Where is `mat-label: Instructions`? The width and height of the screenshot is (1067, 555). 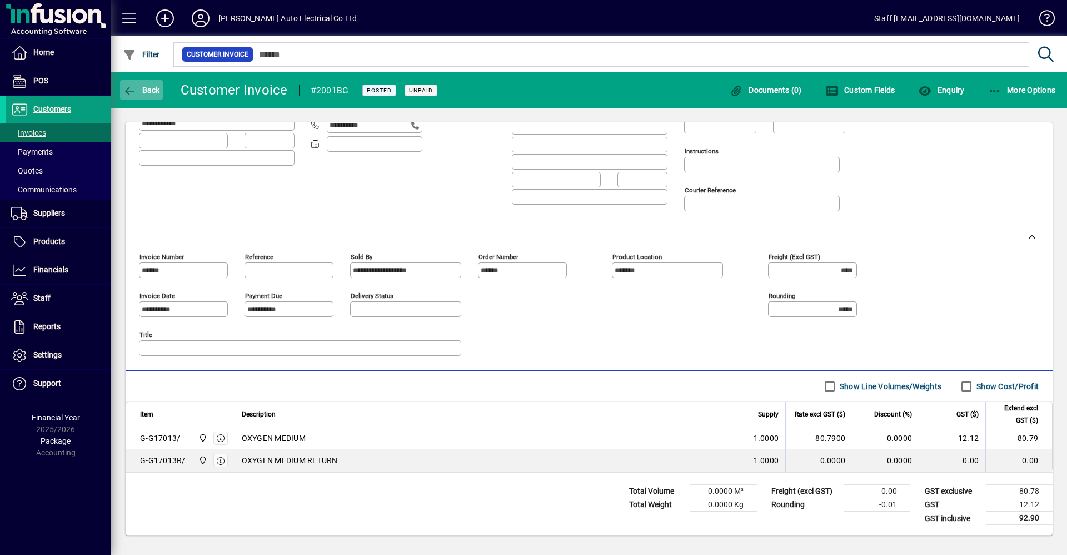
mat-label: Instructions is located at coordinates (702, 151).